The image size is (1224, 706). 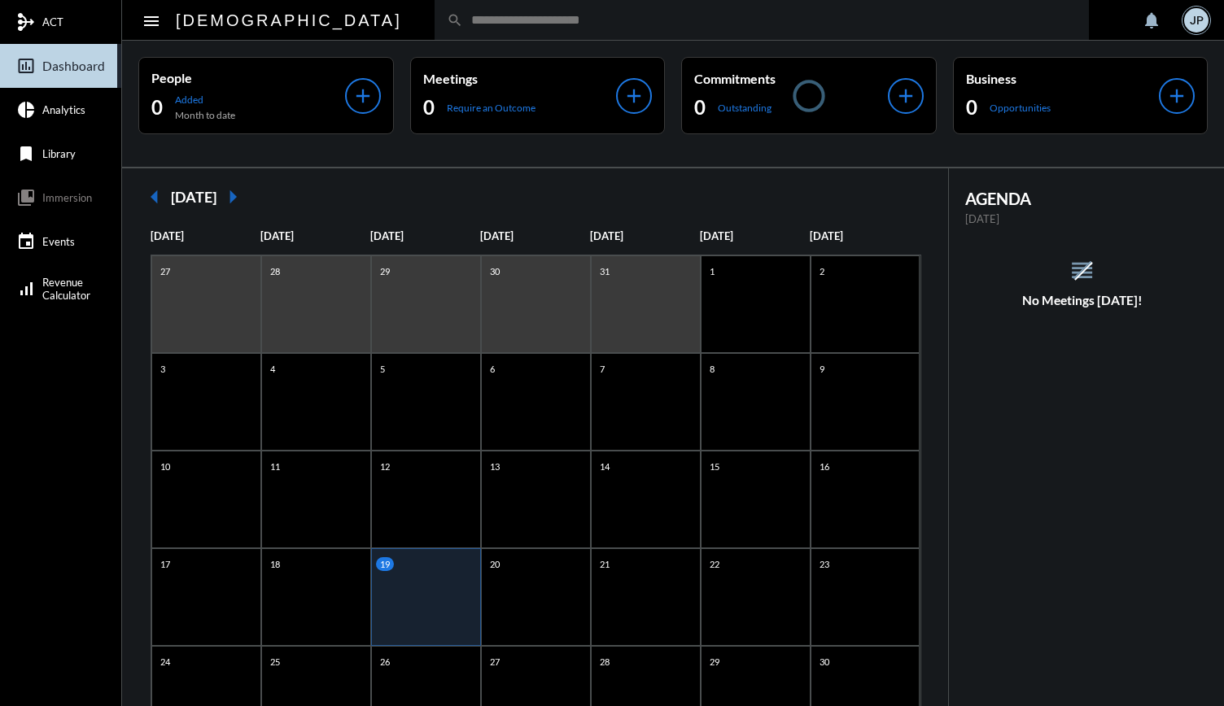 What do you see at coordinates (1019, 107) in the screenshot?
I see `p: Opportunities` at bounding box center [1019, 107].